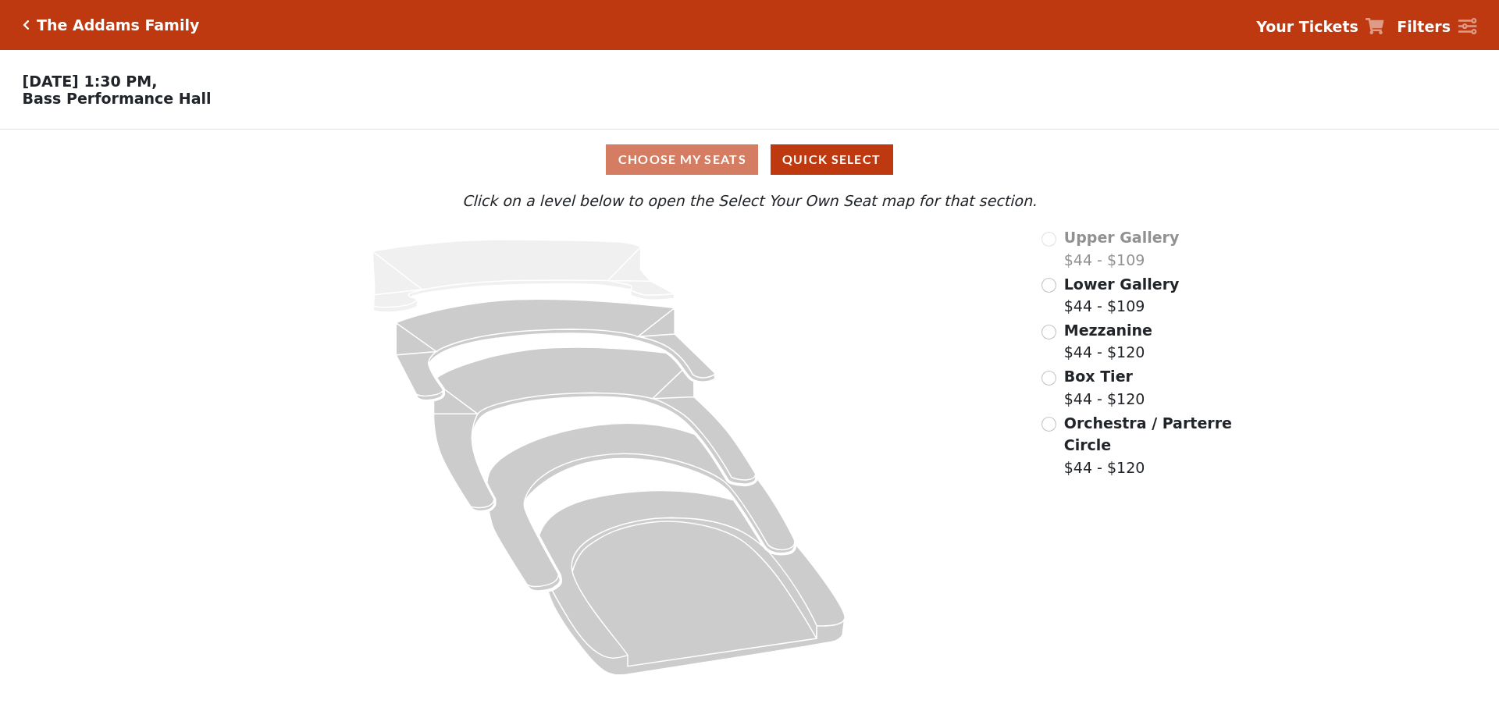  I want to click on span: Orchestra / Parterre Circle, so click(1148, 434).